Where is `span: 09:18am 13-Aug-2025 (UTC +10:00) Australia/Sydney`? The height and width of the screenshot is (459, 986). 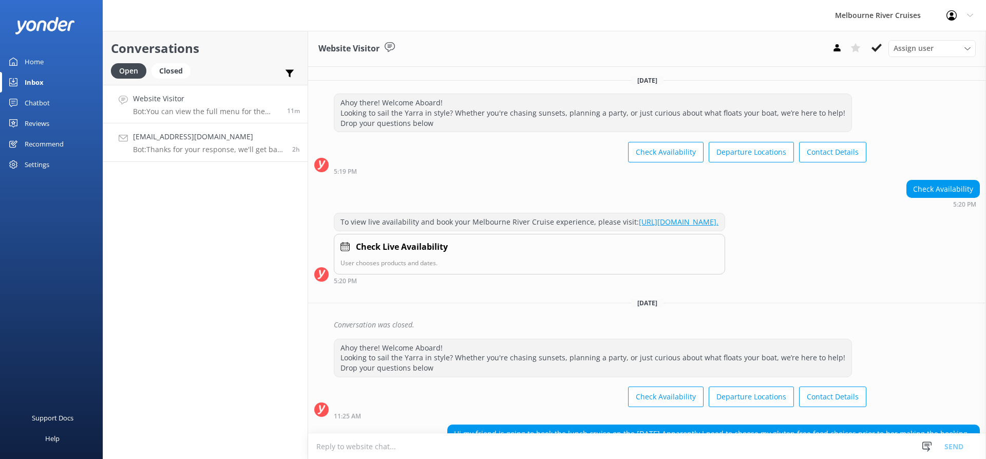
span: 09:18am 13-Aug-2025 (UTC +10:00) Australia/Sydney is located at coordinates (296, 149).